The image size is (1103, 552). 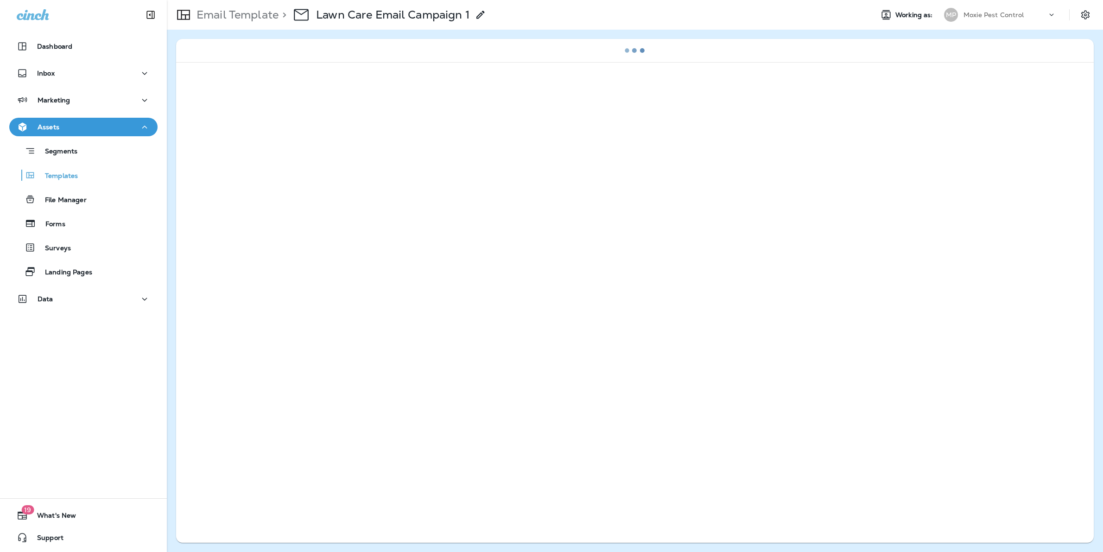 What do you see at coordinates (915, 15) in the screenshot?
I see `span: Working as:` at bounding box center [915, 15].